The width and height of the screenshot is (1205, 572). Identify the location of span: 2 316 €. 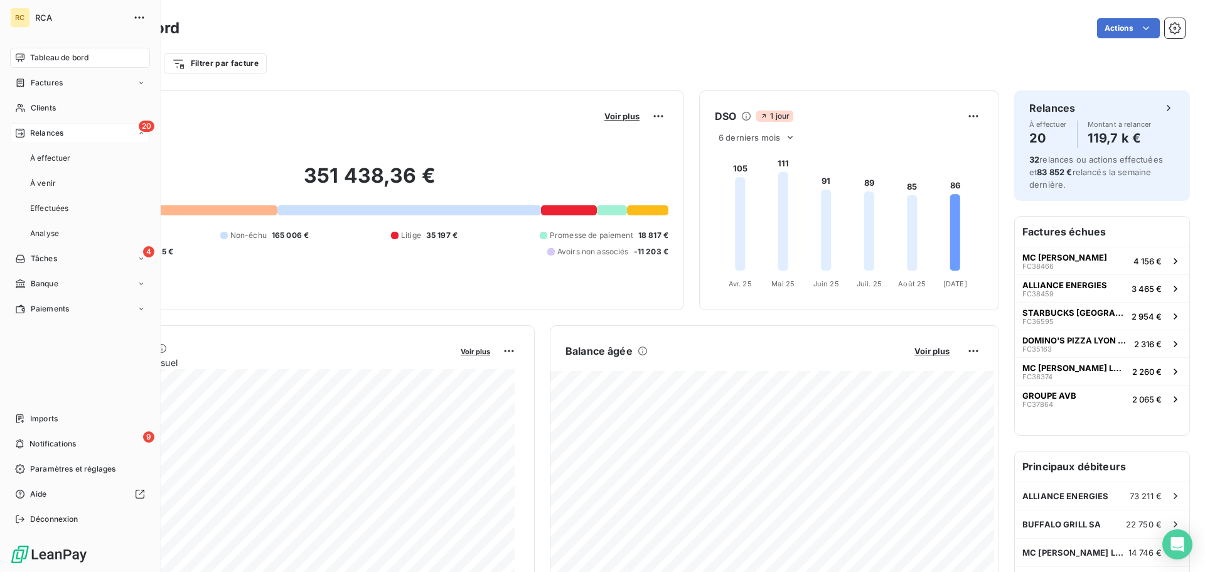
(1148, 344).